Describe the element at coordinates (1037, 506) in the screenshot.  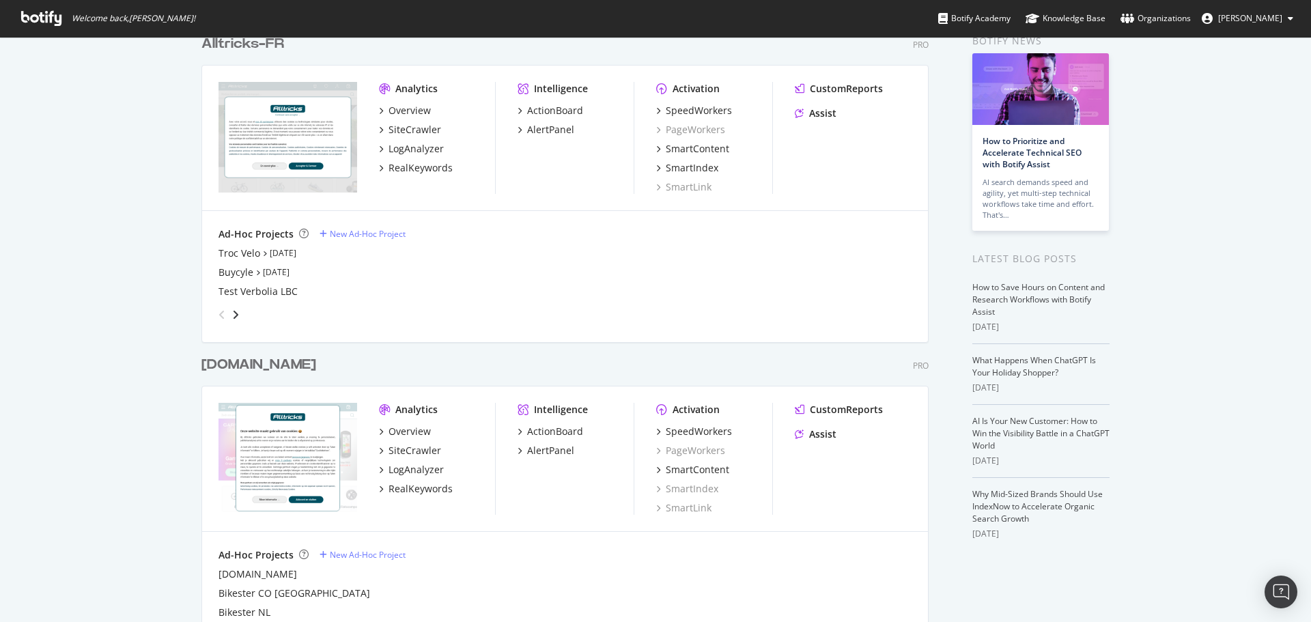
I see `a: Why Mid-Sized Brands Should Use IndexNow to Accelerate Organic Search Growth` at that location.